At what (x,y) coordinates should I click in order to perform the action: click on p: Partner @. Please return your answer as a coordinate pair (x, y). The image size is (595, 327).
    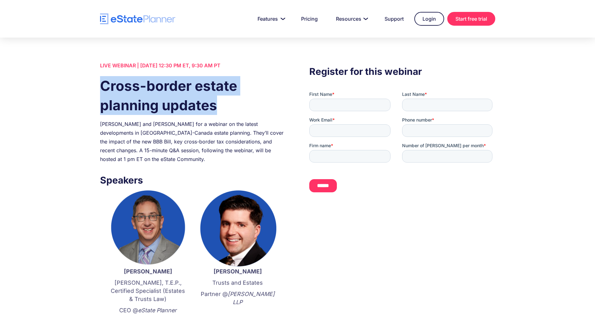
    Looking at the image, I should click on (238, 299).